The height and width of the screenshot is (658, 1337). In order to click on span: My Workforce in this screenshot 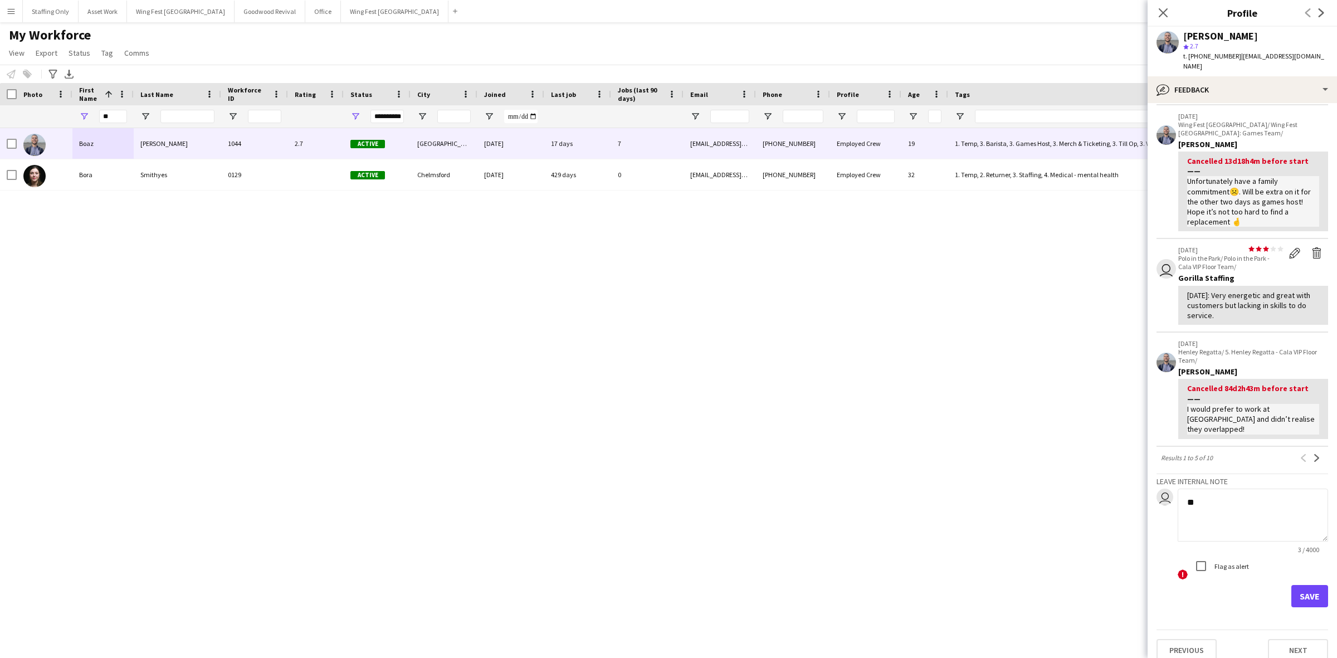, I will do `click(50, 35)`.